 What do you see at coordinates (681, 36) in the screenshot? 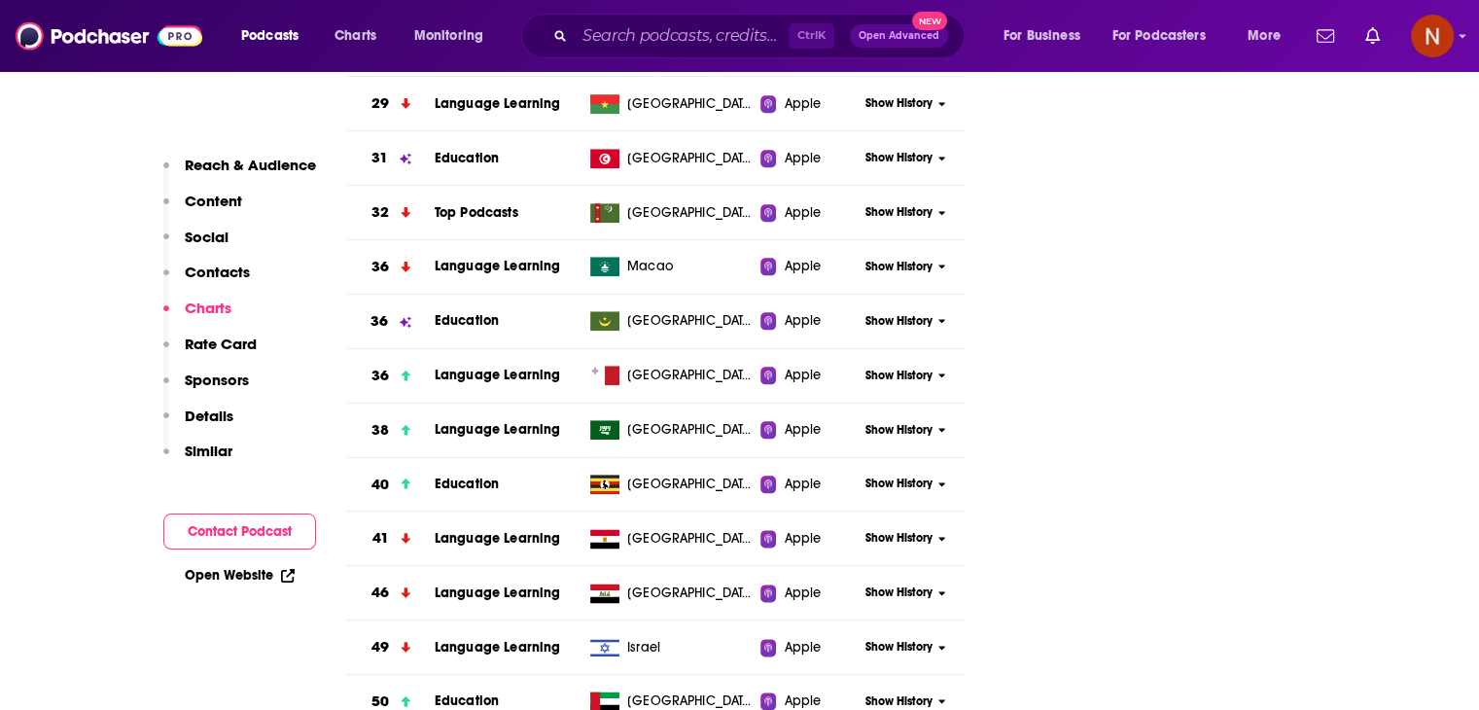
I see `input: Search podcasts, credits, & more...` at bounding box center [681, 36].